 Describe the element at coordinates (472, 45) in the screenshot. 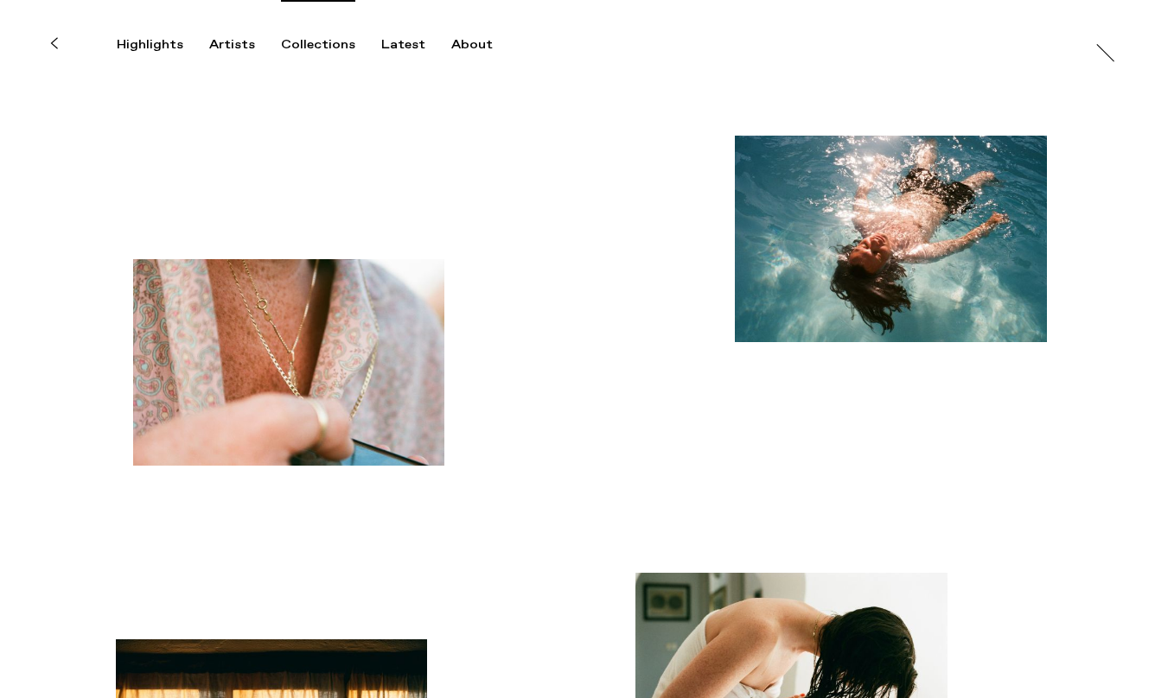

I see `div: About` at that location.